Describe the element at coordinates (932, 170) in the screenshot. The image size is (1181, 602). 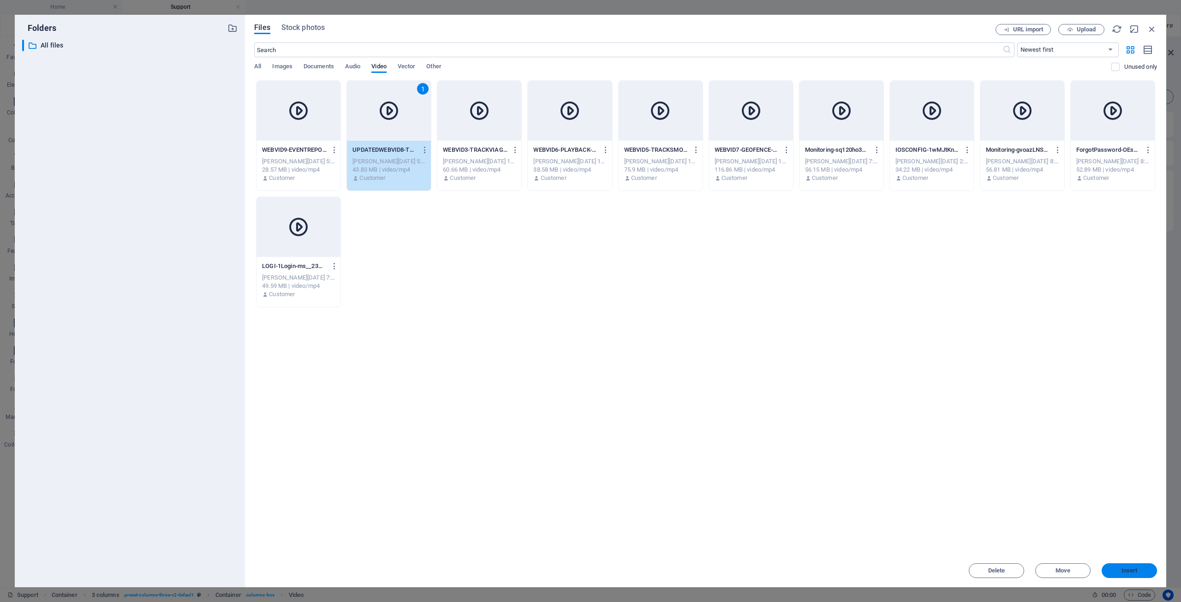
I see `div: 34.22 MB | video/mp4` at that location.